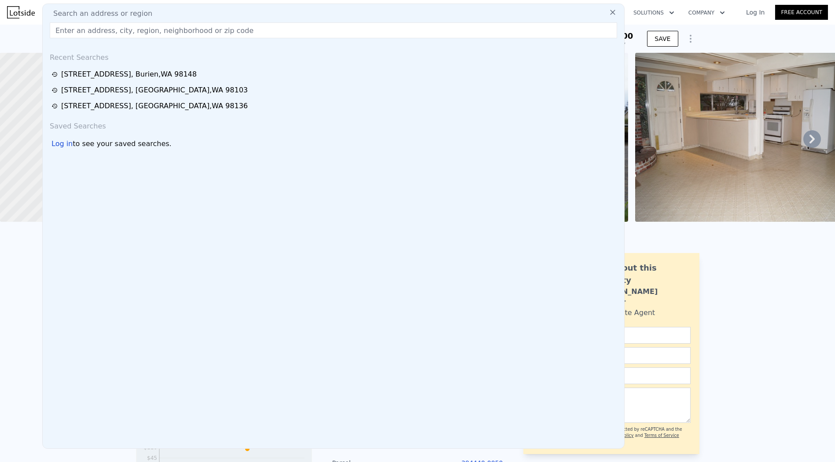  I want to click on a: Log In, so click(755, 12).